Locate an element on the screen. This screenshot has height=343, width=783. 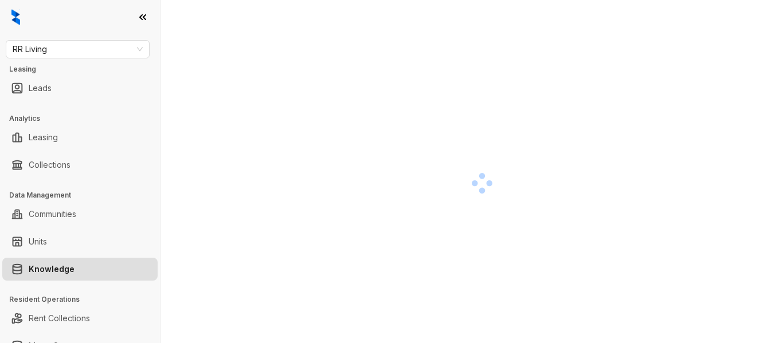
li: Leads is located at coordinates (80, 88).